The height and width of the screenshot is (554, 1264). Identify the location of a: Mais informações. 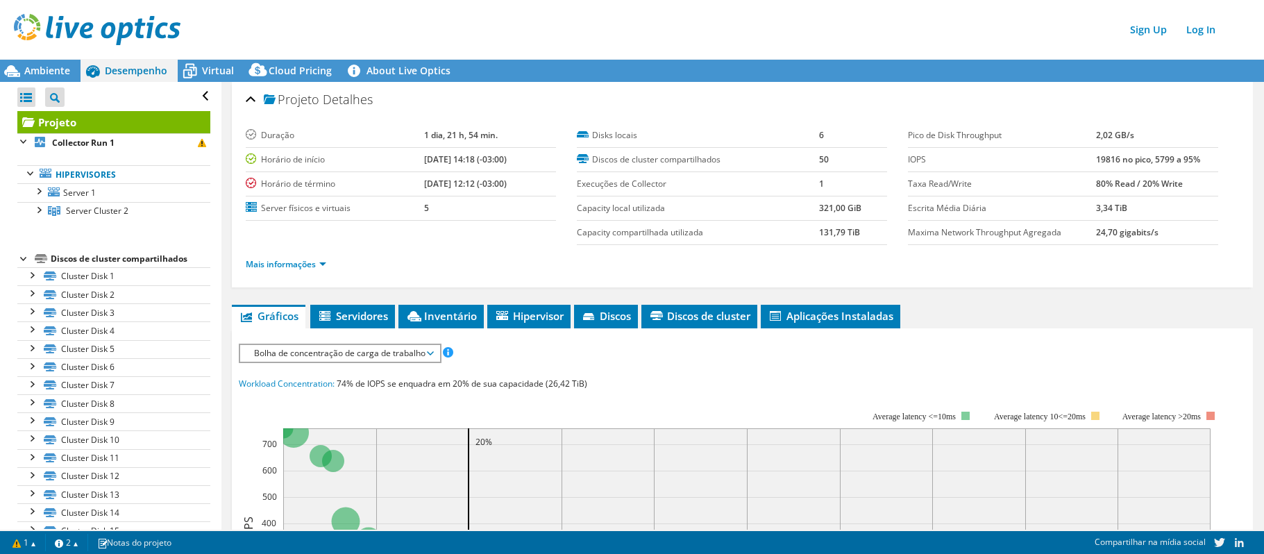
(286, 264).